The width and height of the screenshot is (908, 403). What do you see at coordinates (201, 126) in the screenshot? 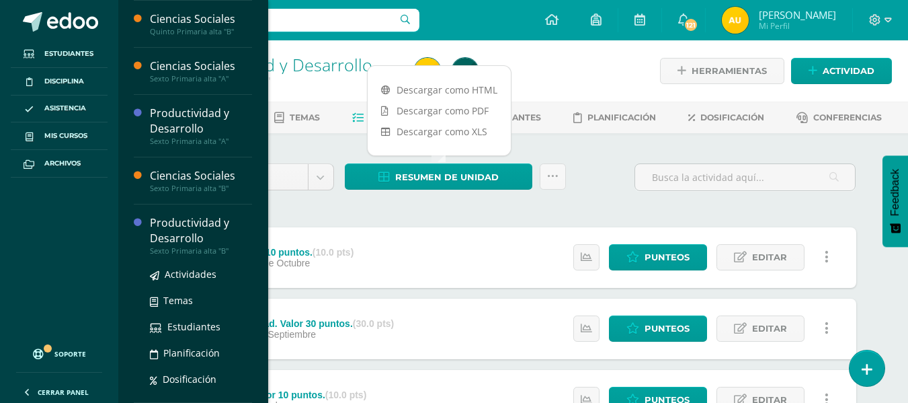
I see `a: Productividad y DesarrolloSexto Primaria alta "A"` at bounding box center [201, 126].